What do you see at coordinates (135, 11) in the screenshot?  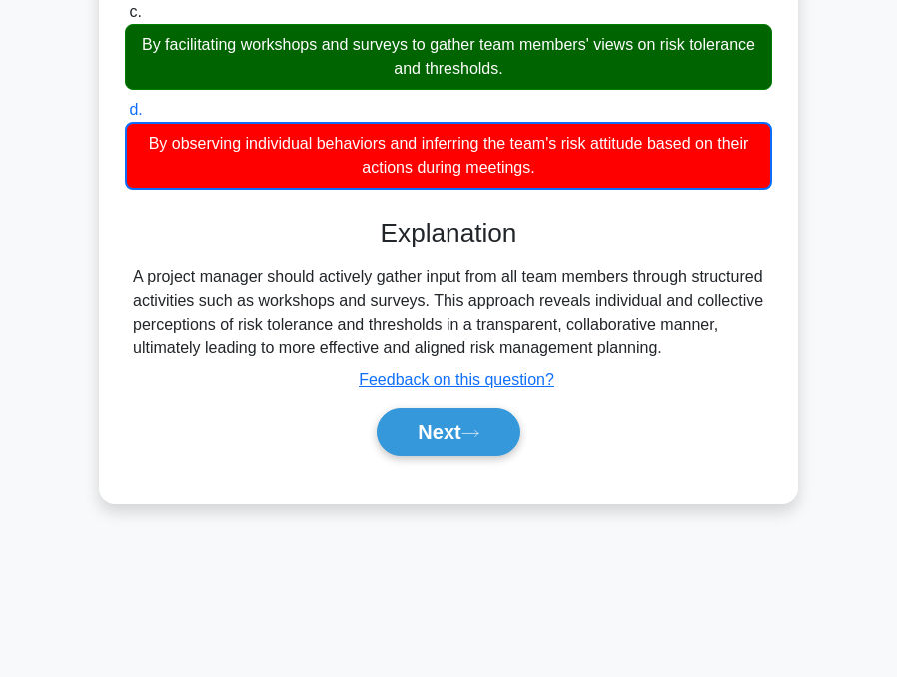 I see `span: c.` at bounding box center [135, 11].